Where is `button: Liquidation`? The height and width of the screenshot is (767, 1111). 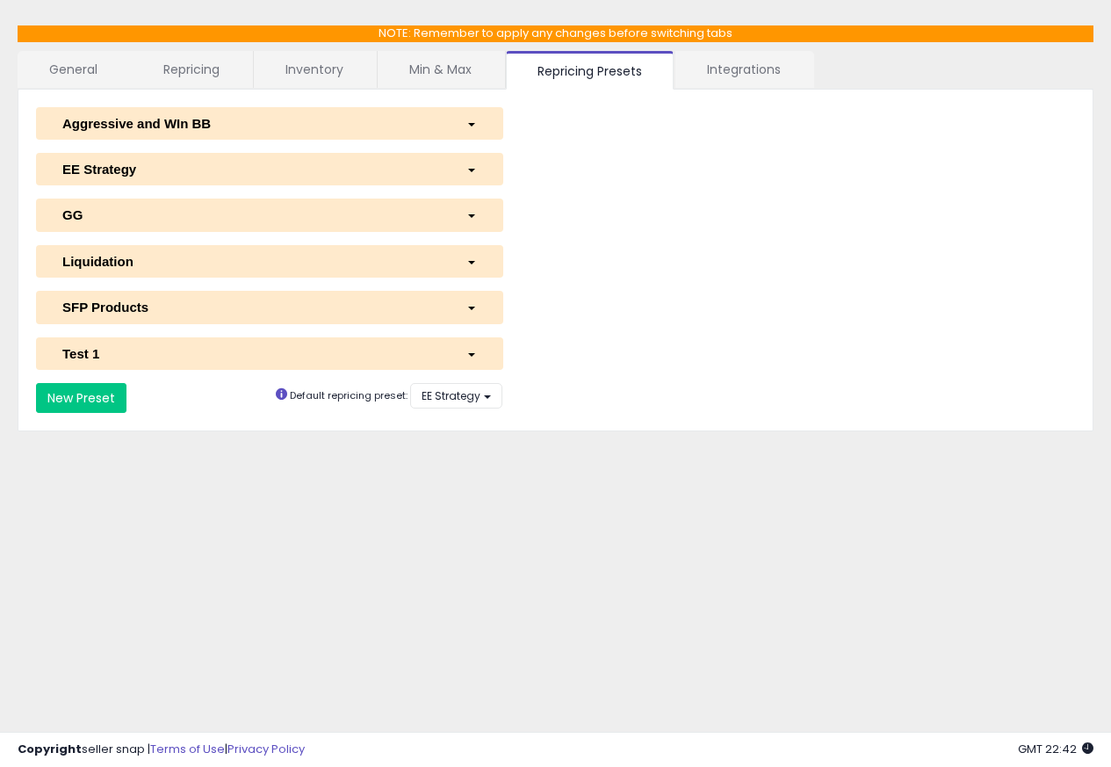 button: Liquidation is located at coordinates (270, 261).